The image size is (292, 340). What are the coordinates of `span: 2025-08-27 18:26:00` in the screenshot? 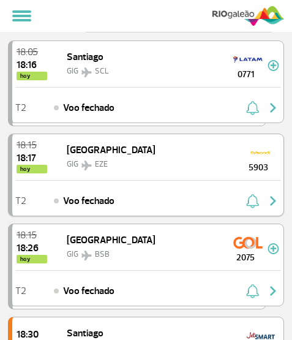 It's located at (32, 248).